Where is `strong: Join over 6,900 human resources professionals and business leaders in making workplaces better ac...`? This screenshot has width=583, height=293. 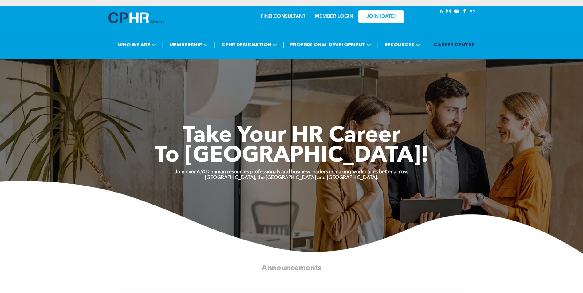 strong: Join over 6,900 human resources professionals and business leaders in making workplaces better ac... is located at coordinates (292, 172).